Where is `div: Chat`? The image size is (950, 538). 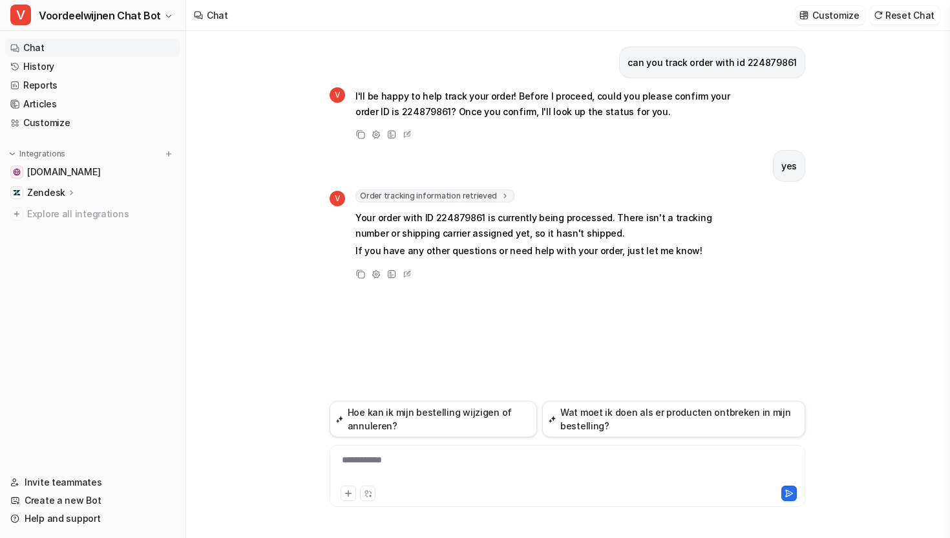
div: Chat is located at coordinates (217, 15).